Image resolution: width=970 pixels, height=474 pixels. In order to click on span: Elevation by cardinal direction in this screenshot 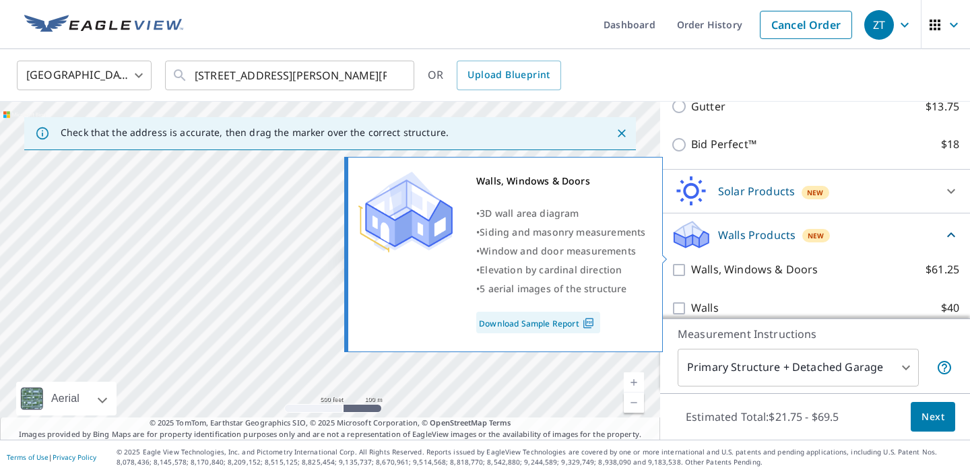, I will do `click(550, 269)`.